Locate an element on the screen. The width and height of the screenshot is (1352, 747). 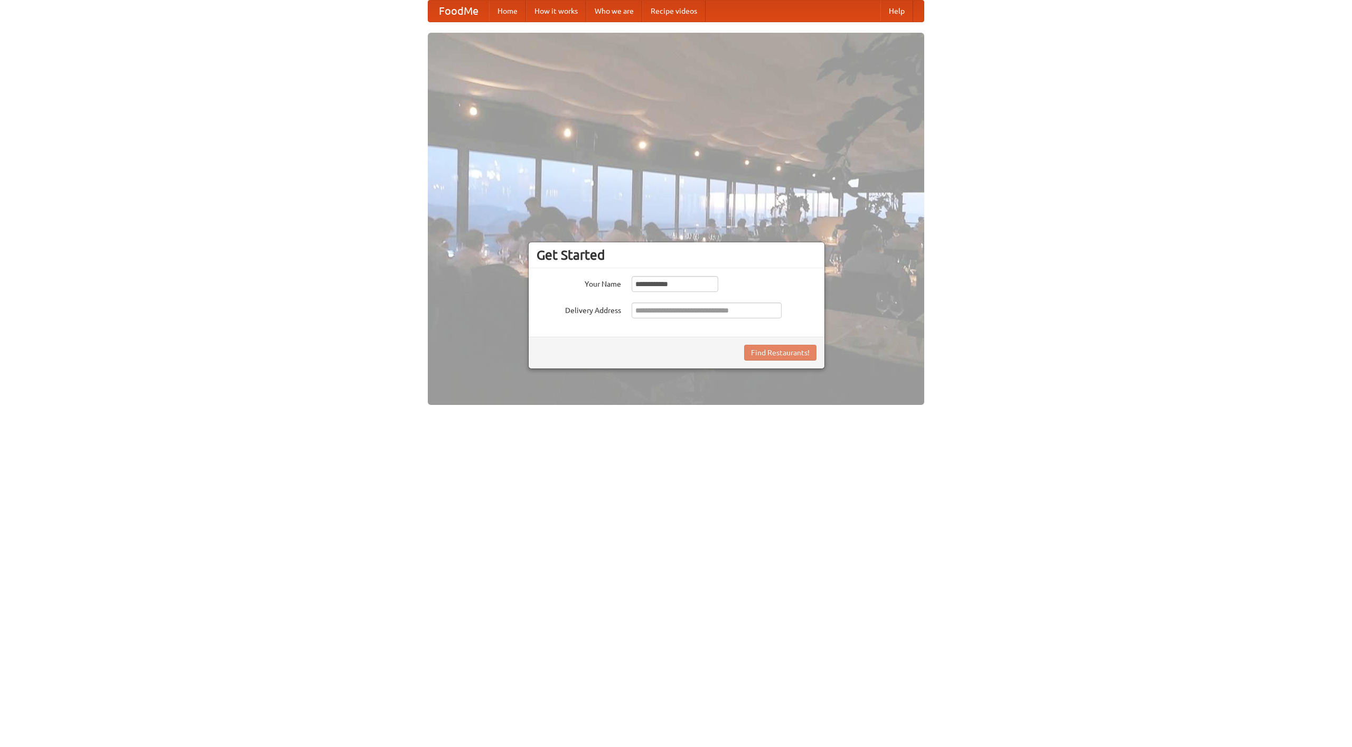
a: Help is located at coordinates (897, 11).